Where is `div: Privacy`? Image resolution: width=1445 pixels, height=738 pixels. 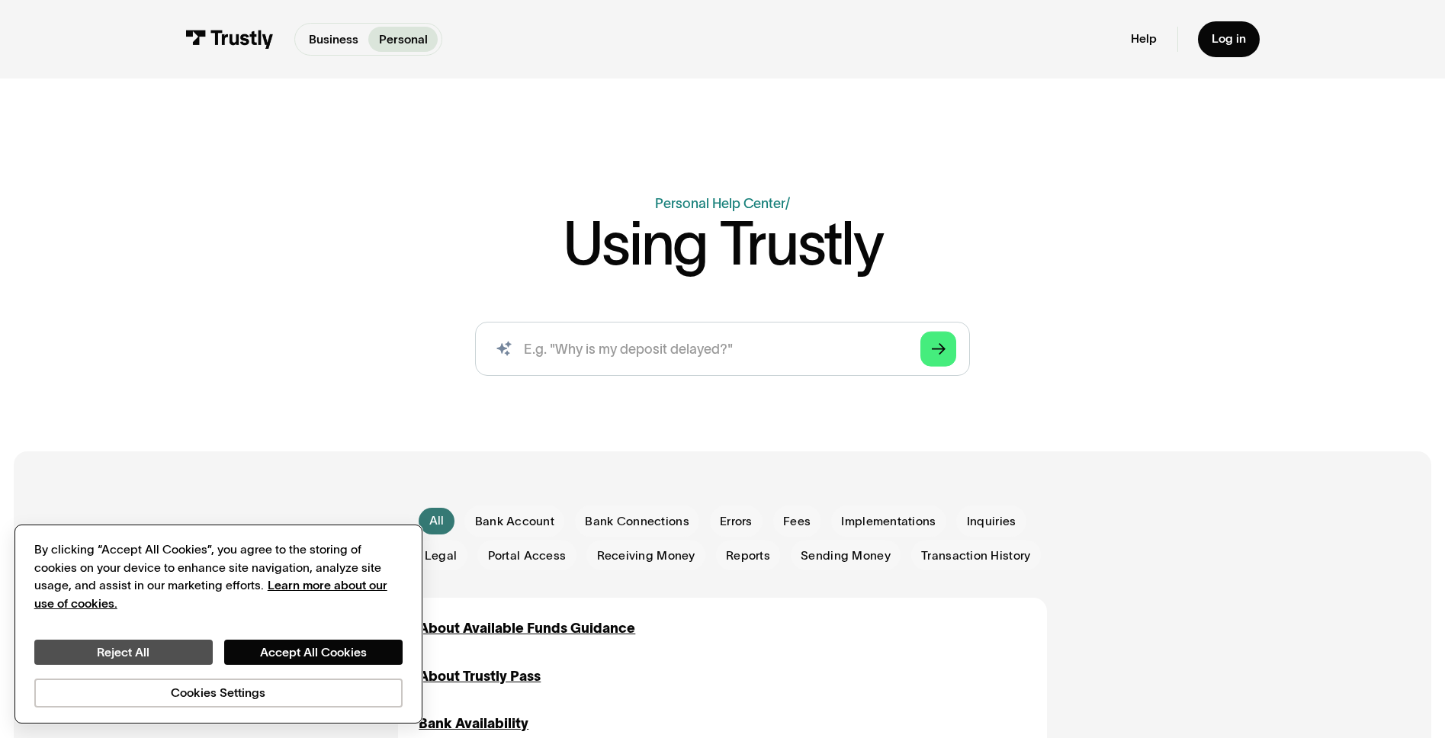 div: Privacy is located at coordinates (218, 624).